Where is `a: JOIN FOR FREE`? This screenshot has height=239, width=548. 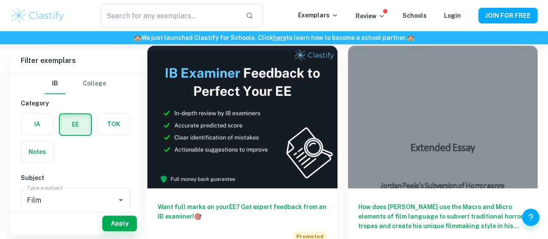 a: JOIN FOR FREE is located at coordinates (508, 16).